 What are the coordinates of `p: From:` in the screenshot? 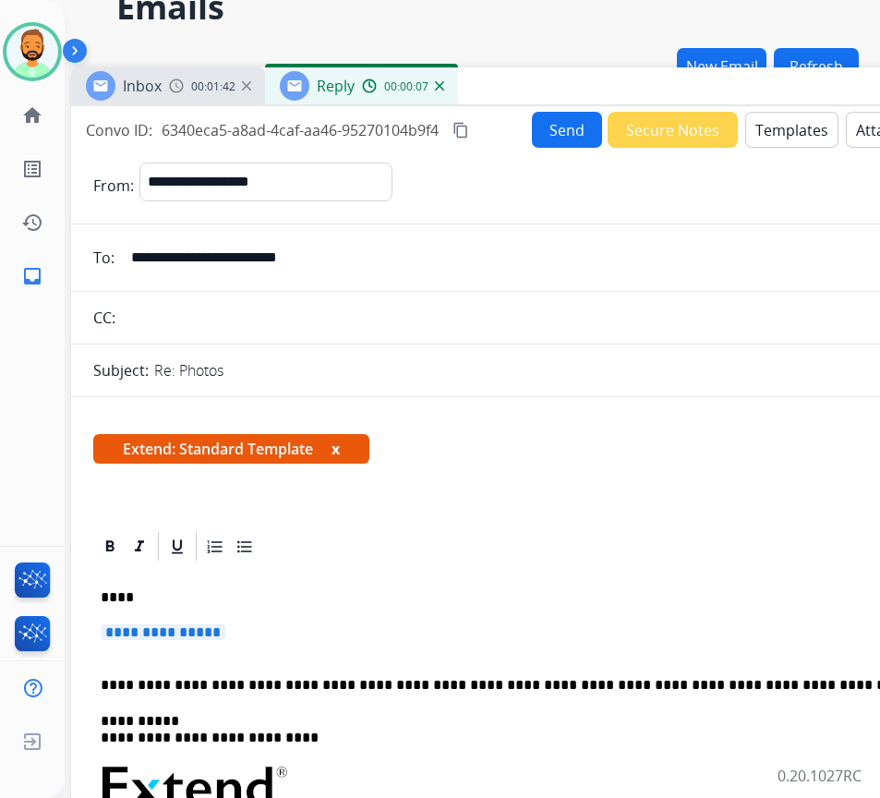 It's located at (114, 186).